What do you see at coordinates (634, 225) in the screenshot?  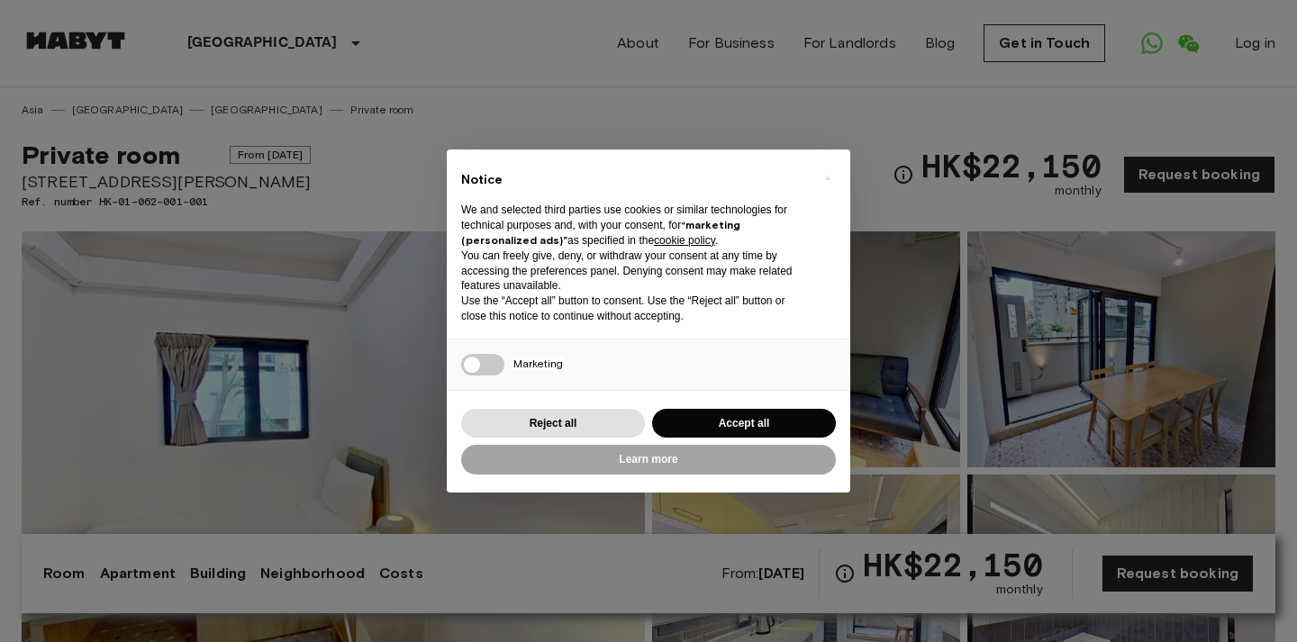 I see `p: We and selected third parties use cookies or similar technologies for technical purposes and, wit...` at bounding box center [634, 225].